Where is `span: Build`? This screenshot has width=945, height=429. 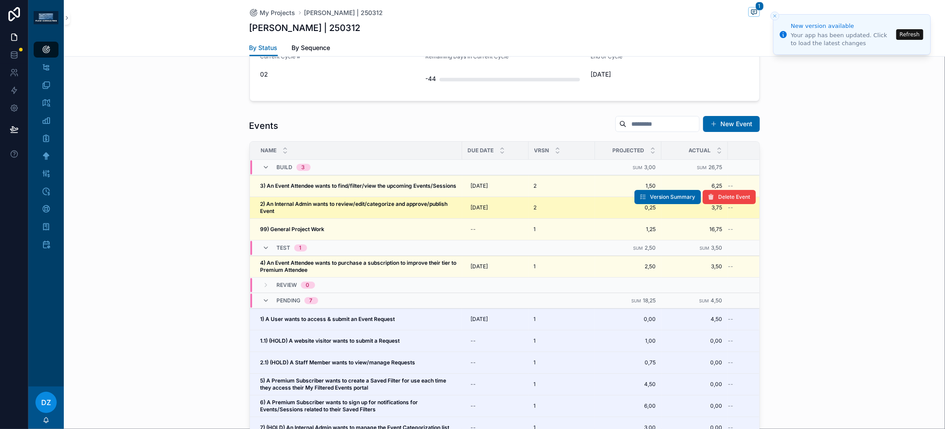
span: Build is located at coordinates (285, 168).